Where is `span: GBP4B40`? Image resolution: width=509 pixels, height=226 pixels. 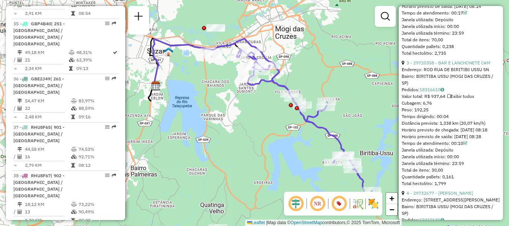 span: GBP4B40 is located at coordinates (41, 23).